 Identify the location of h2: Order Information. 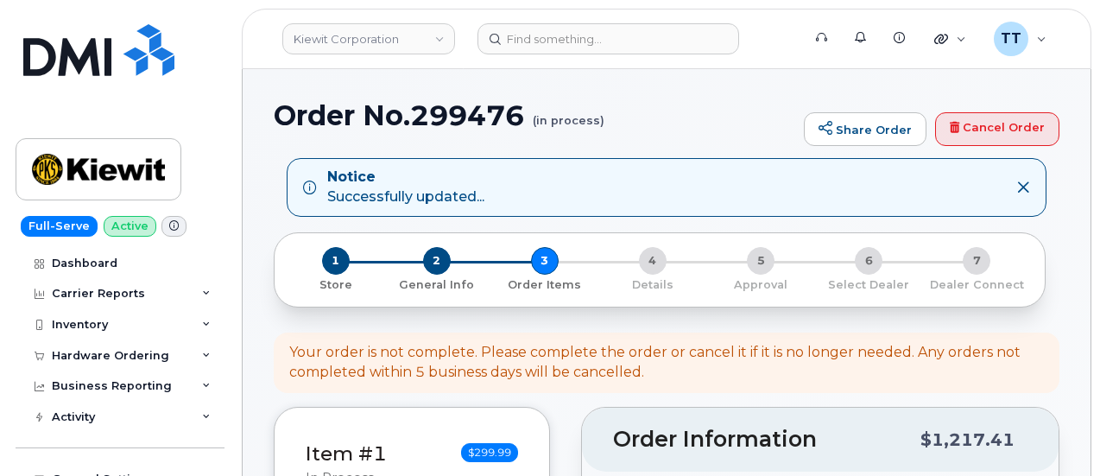
(767, 440).